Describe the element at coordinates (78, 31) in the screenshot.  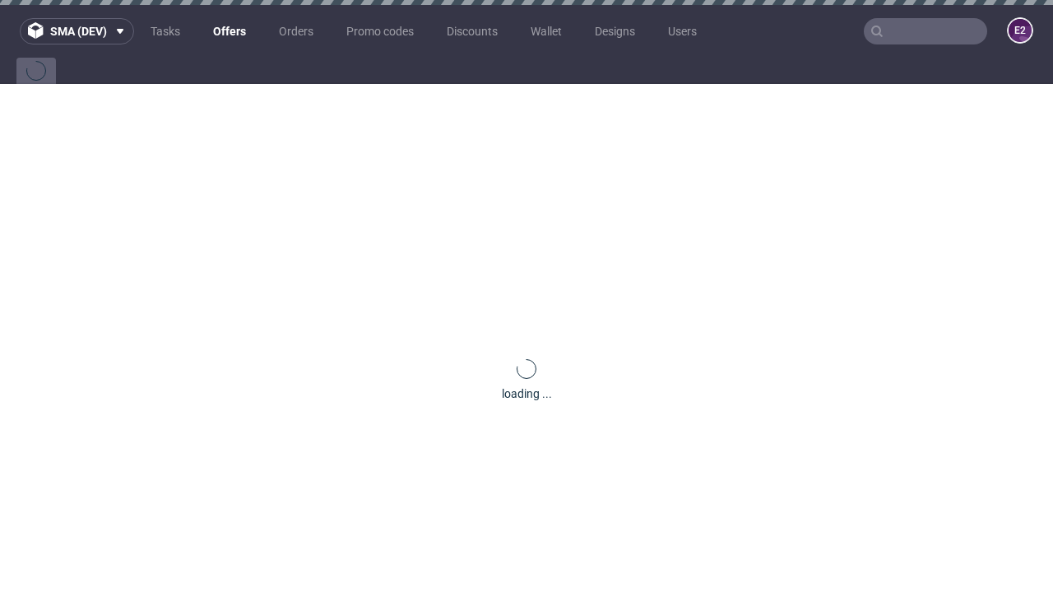
I see `span: sma (dev)` at that location.